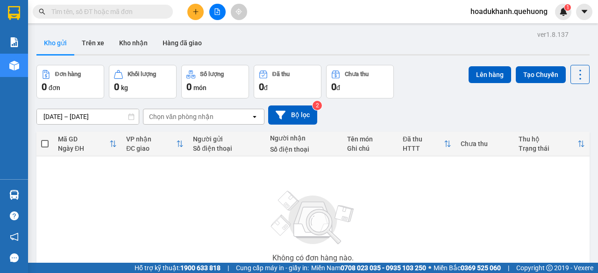  I want to click on div: Đơn hàng, so click(68, 74).